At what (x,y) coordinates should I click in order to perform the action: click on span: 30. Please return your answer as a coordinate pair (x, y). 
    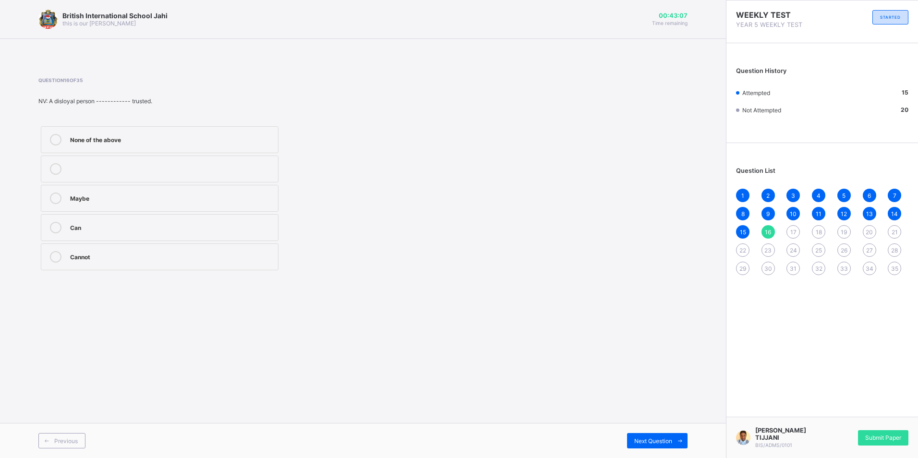
    Looking at the image, I should click on (769, 269).